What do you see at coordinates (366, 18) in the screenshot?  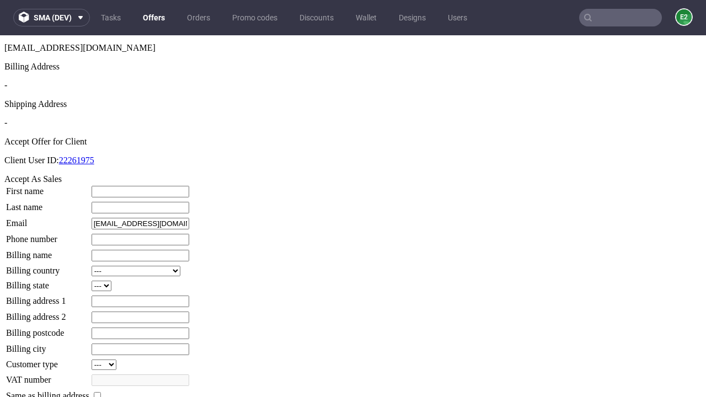 I see `a: Wallet` at bounding box center [366, 18].